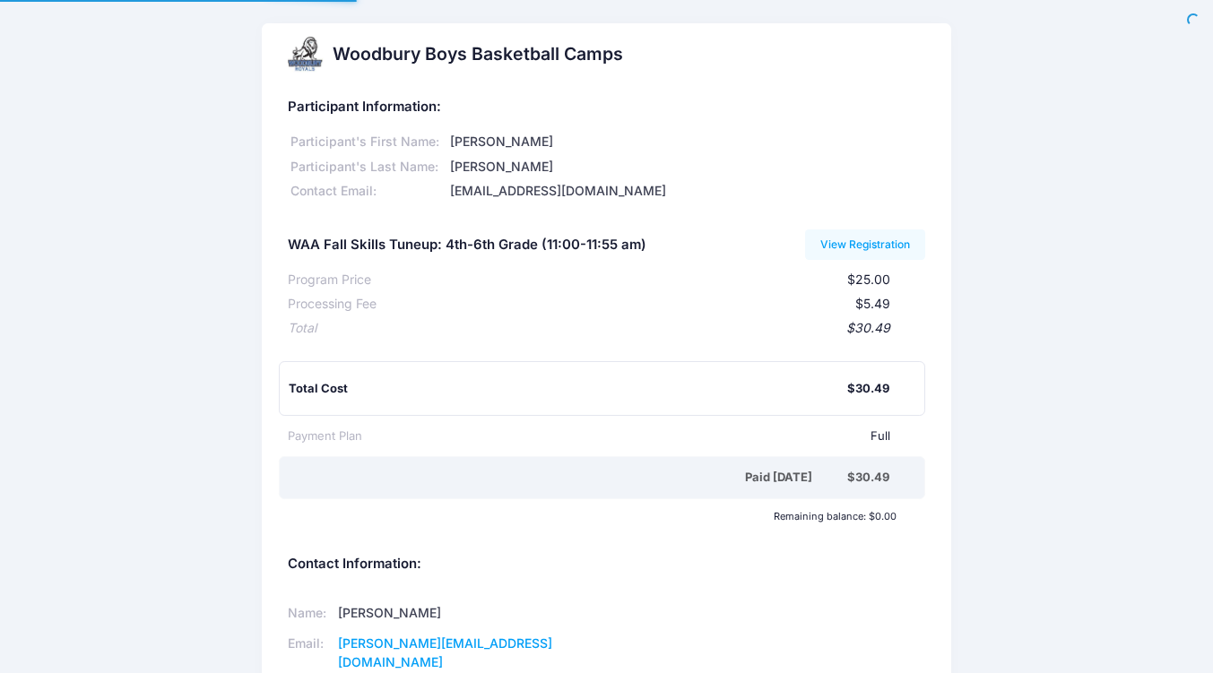 Image resolution: width=1213 pixels, height=673 pixels. What do you see at coordinates (865, 245) in the screenshot?
I see `a: View Registration` at bounding box center [865, 245].